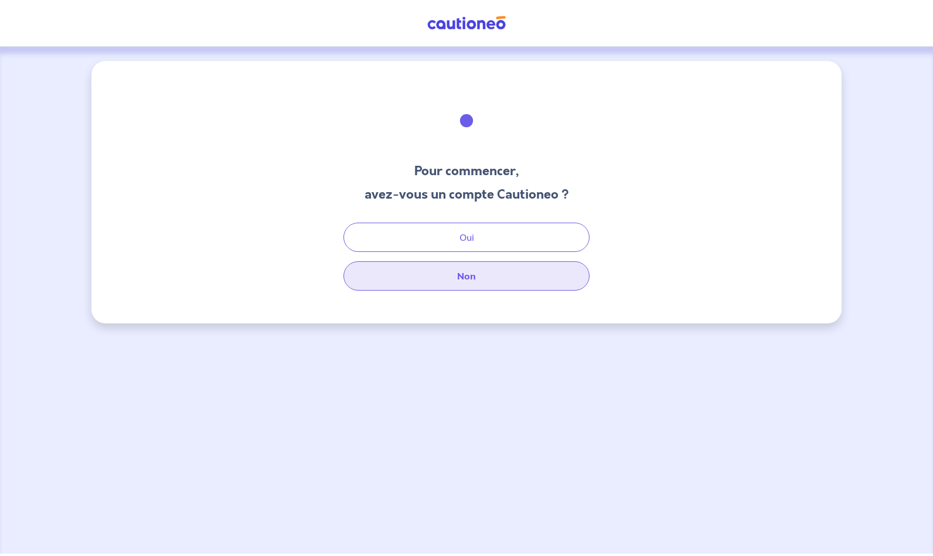  Describe the element at coordinates (466, 195) in the screenshot. I see `h3: avez-vous un compte Cautioneo ?` at that location.